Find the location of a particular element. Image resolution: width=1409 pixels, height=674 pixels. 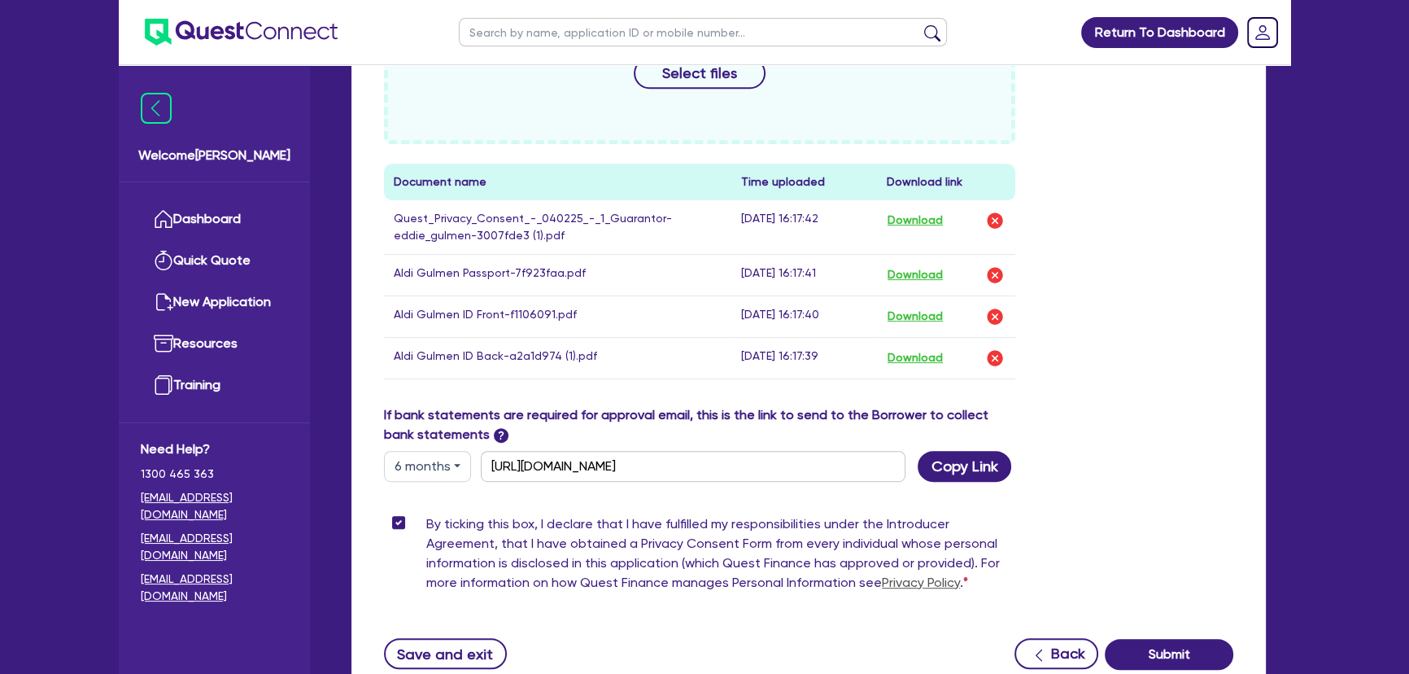

td: Aldi Gulmen Passport-7f923faa.pdf is located at coordinates (557, 274).